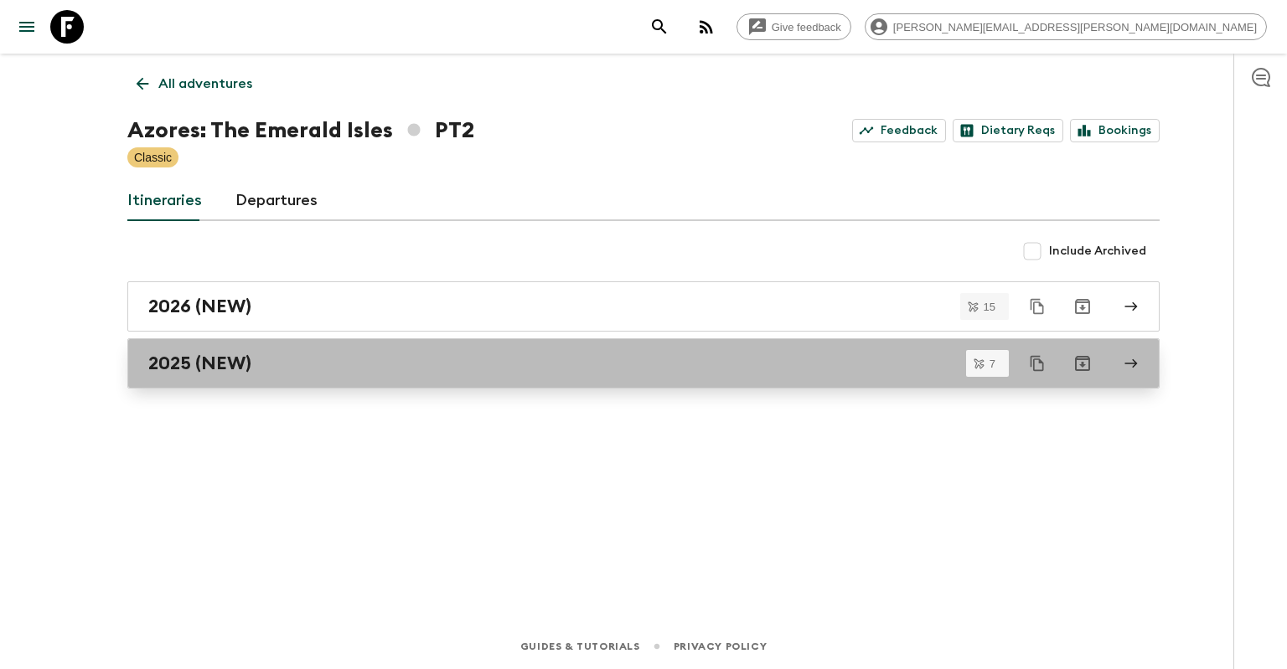 The height and width of the screenshot is (669, 1287). What do you see at coordinates (643, 307) in the screenshot?
I see `a: 2026 (NEW)` at bounding box center [643, 307].